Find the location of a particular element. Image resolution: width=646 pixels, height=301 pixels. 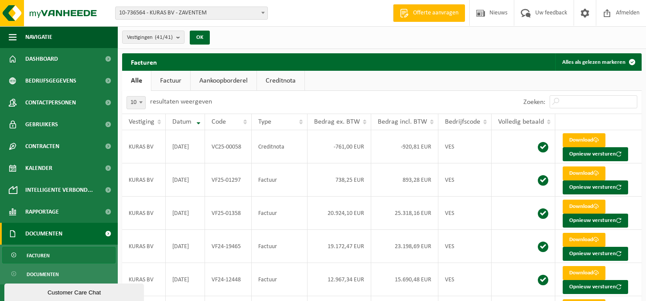

span: Dashboard is located at coordinates (41, 59).